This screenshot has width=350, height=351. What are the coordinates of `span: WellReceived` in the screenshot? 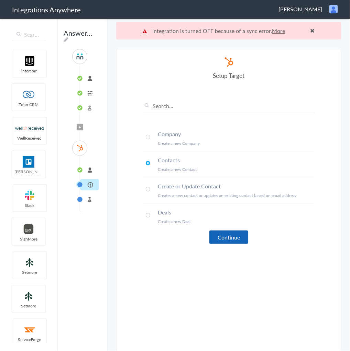 It's located at (30, 138).